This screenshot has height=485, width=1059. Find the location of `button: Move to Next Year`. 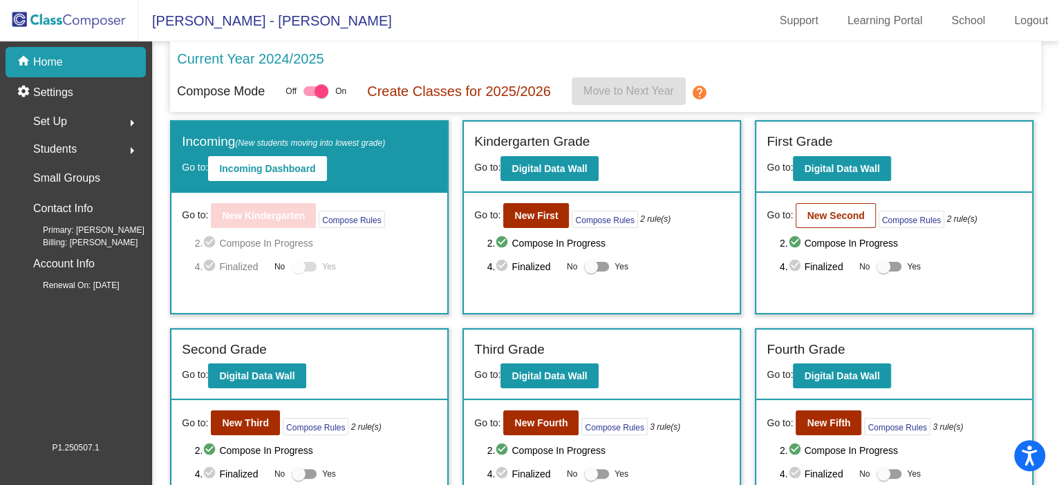

button: Move to Next Year is located at coordinates (629, 91).